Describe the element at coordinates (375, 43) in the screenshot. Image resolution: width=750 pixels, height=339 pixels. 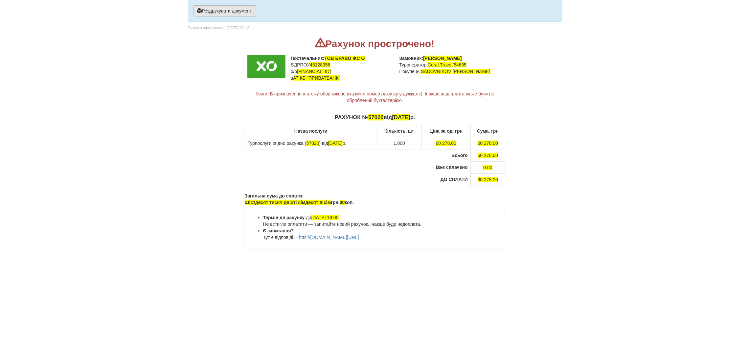
I see `h2: Рахунок прострочено!` at that location.